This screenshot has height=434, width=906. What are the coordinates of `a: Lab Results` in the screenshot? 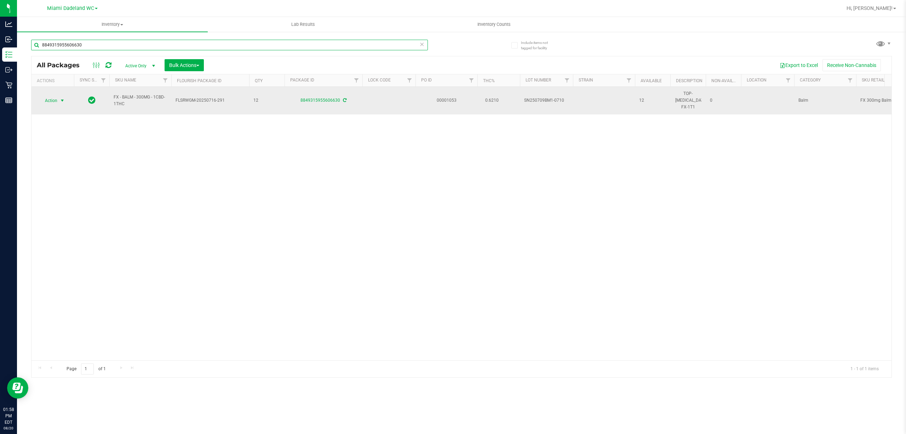 It's located at (303, 24).